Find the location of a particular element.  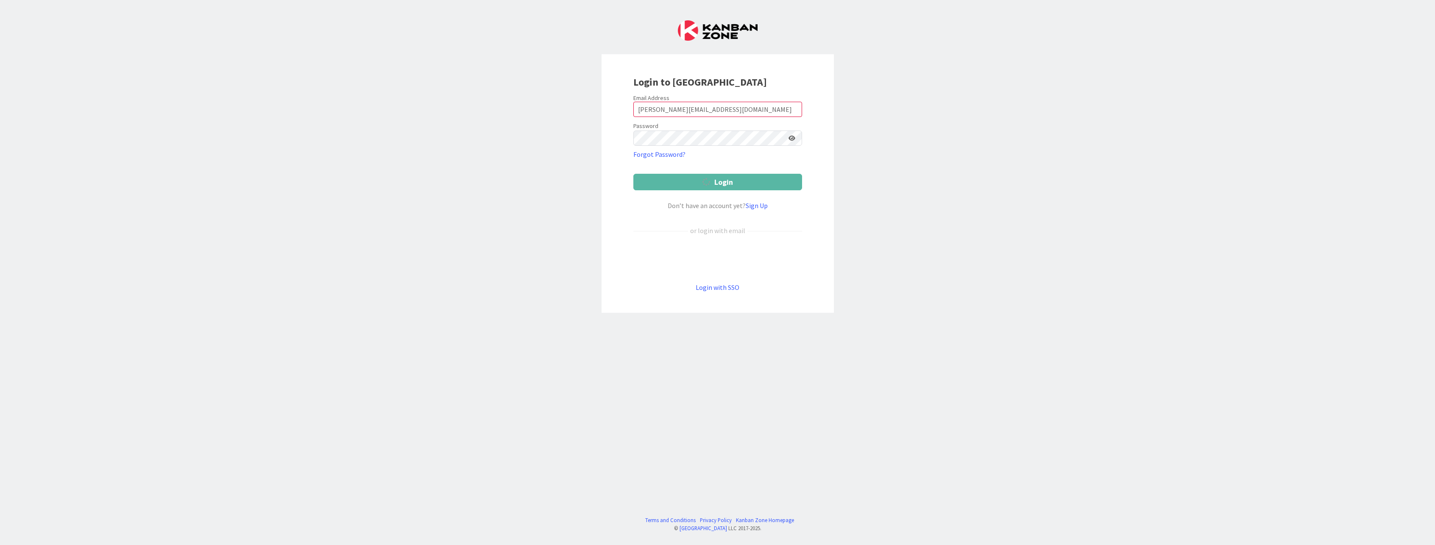

div: or login with email is located at coordinates (718, 231).